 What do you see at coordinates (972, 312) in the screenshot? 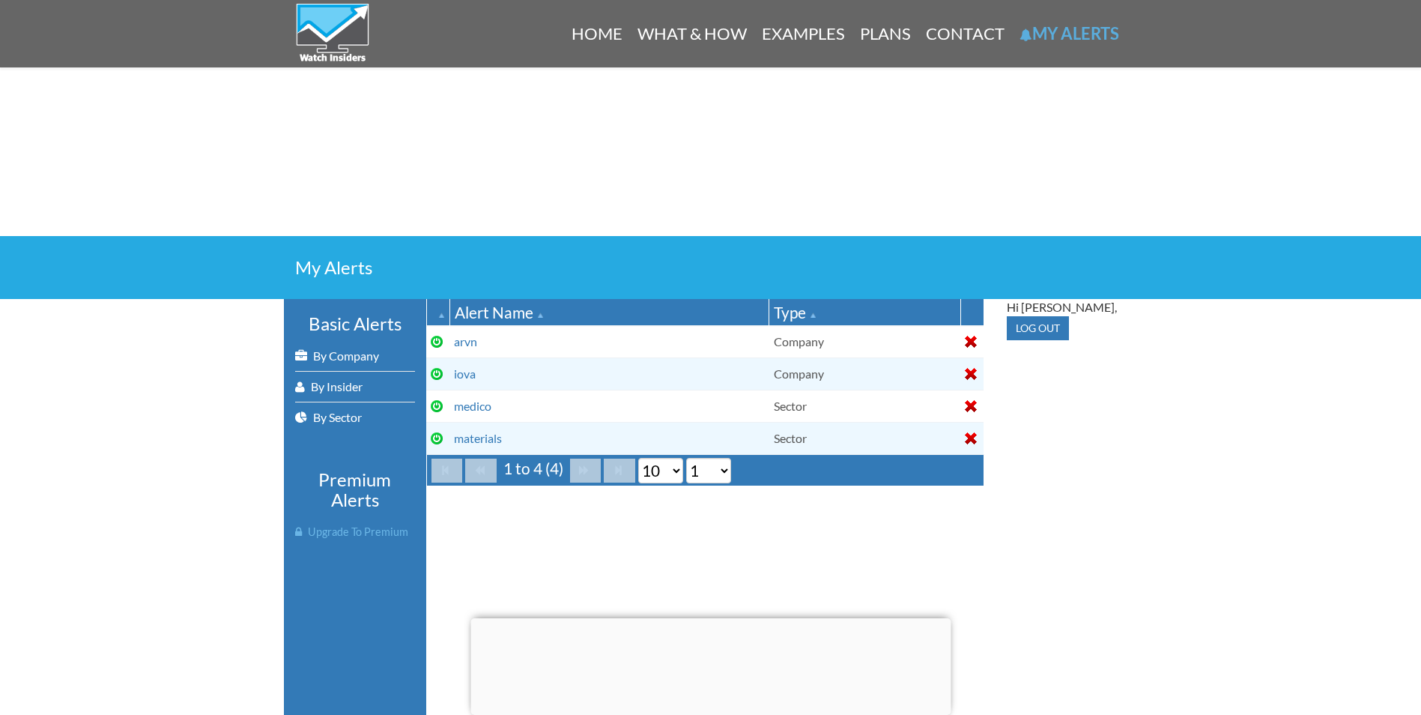
I see `th: : No sort applied, activate to apply an ascending sort` at bounding box center [972, 312].